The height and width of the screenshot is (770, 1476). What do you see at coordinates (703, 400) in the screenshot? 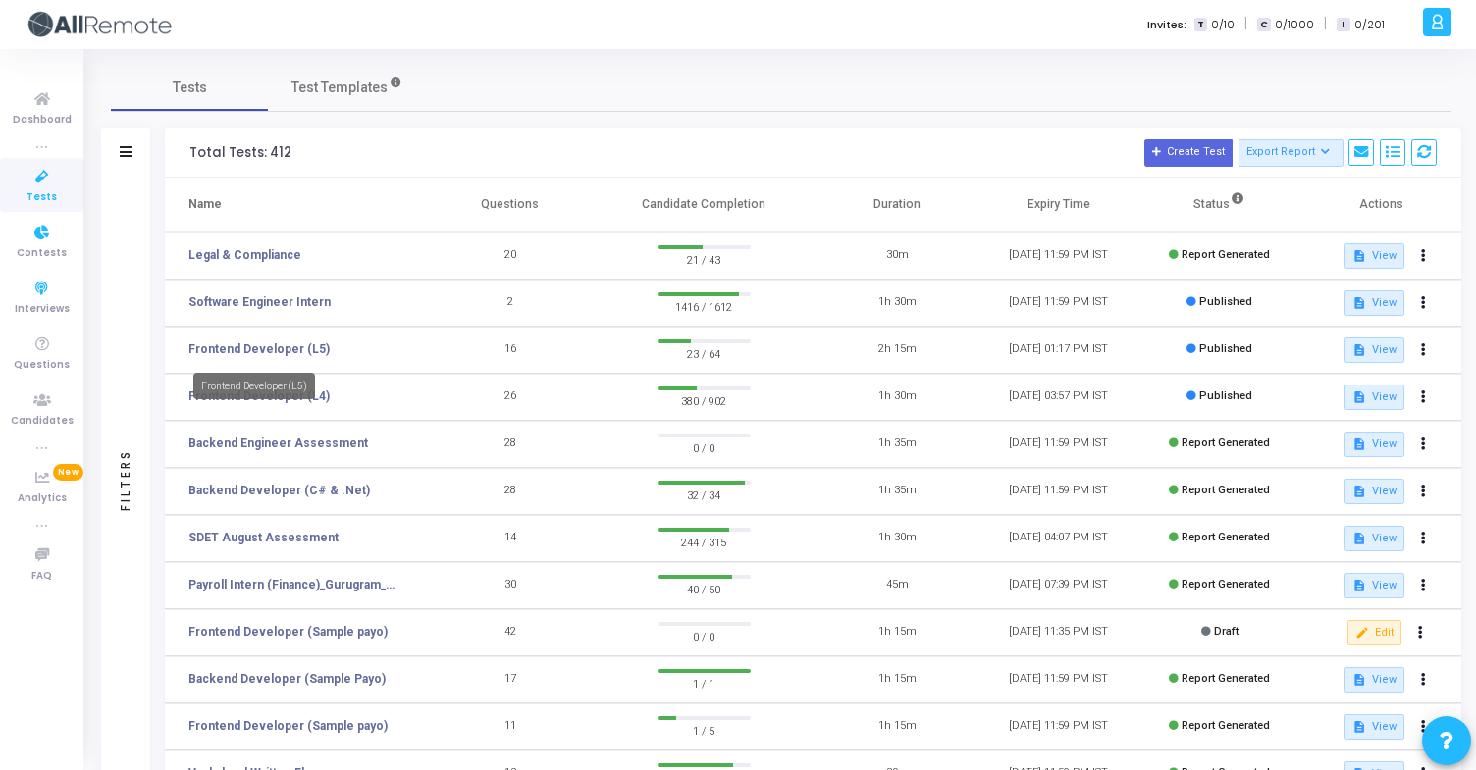
I see `span: 380 / 902` at bounding box center [703, 400].